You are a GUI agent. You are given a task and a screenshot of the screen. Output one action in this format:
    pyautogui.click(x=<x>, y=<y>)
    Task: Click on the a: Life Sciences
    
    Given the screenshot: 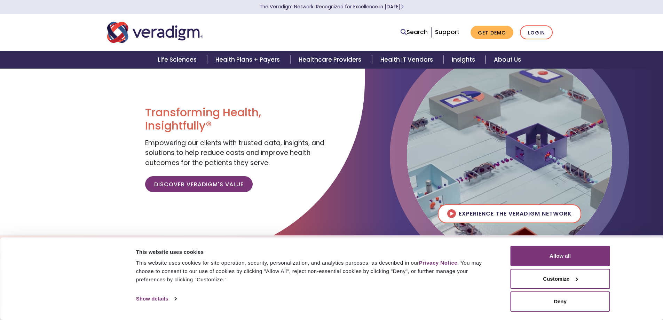 What is the action you would take?
    pyautogui.click(x=178, y=60)
    